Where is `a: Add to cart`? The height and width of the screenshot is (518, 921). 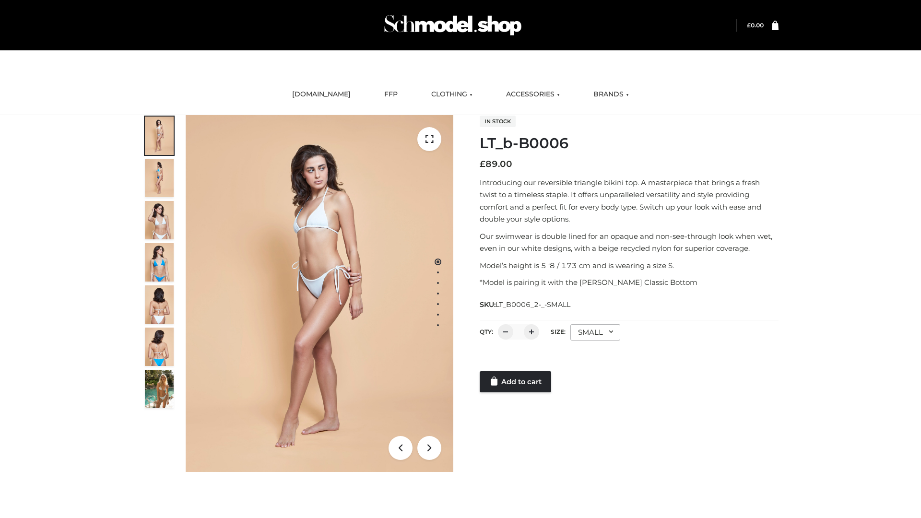 a: Add to cart is located at coordinates (515, 382).